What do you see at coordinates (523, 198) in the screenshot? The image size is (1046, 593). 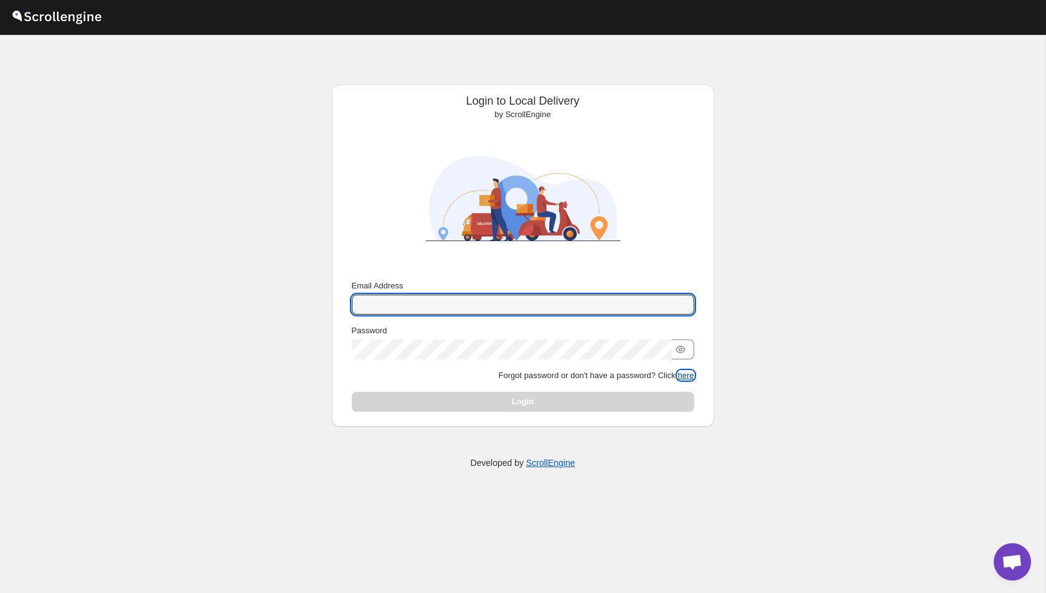 I see `img: ScrollEngine` at bounding box center [523, 198].